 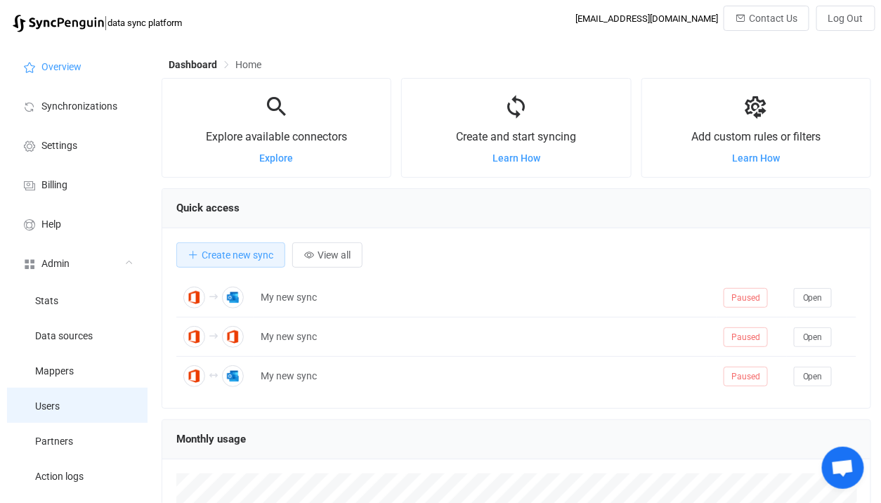 I want to click on span: Explore, so click(x=277, y=158).